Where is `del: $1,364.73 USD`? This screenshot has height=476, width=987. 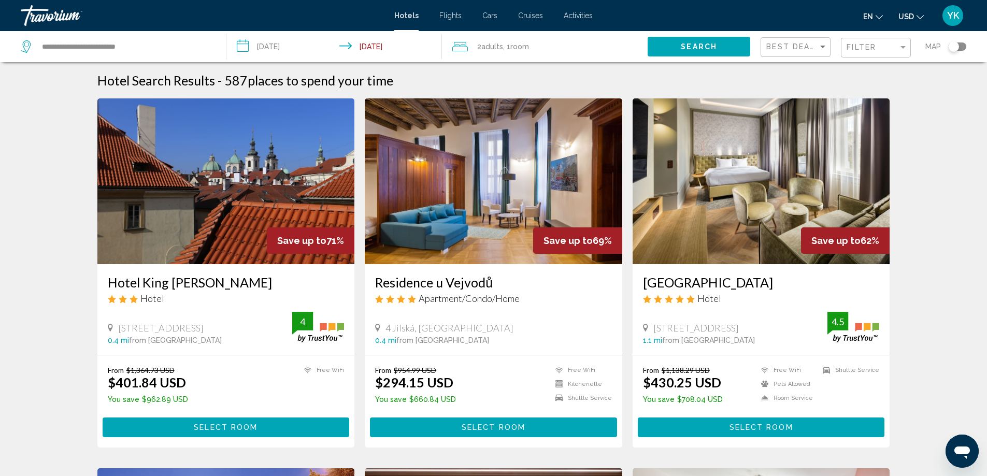 del: $1,364.73 USD is located at coordinates (150, 370).